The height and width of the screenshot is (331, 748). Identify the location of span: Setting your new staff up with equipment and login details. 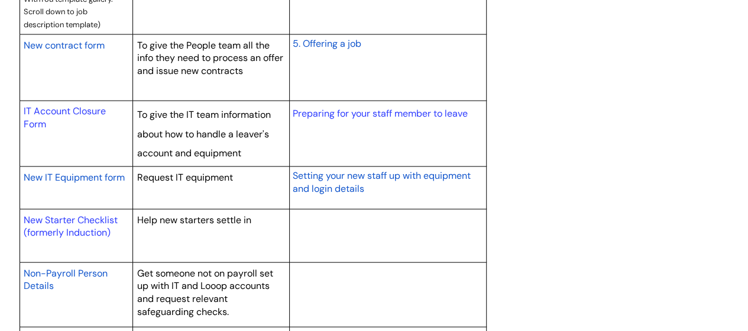
(381, 182).